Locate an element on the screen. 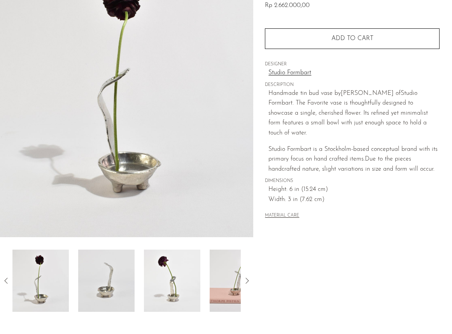 Image resolution: width=452 pixels, height=334 pixels. span: DESIGNER is located at coordinates (352, 65).